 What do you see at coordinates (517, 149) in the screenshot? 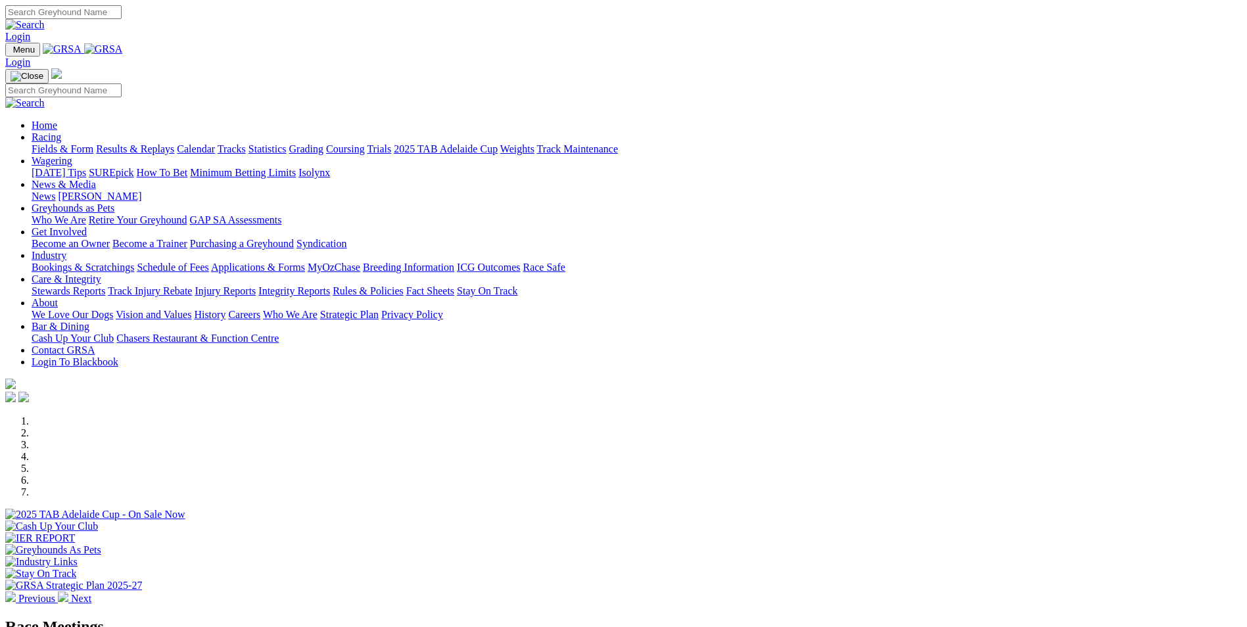
I see `a: Weights` at bounding box center [517, 149].